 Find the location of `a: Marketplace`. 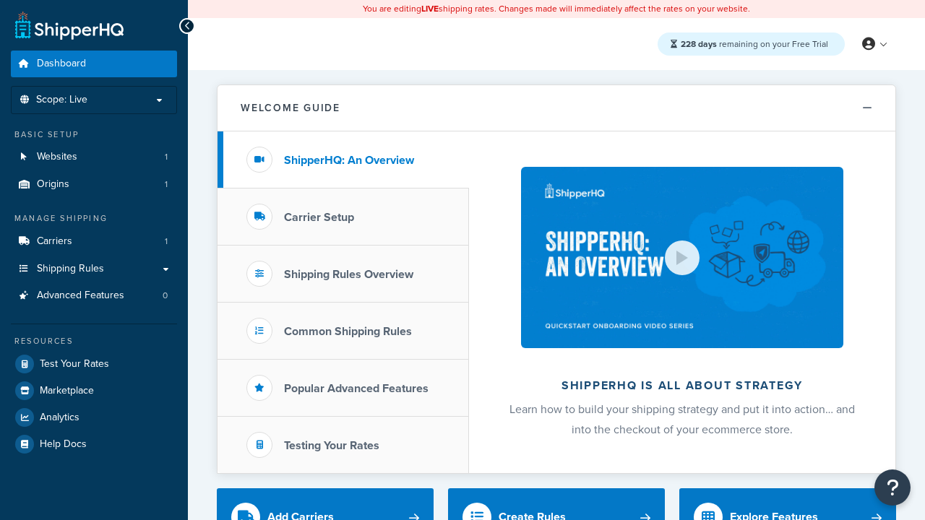

a: Marketplace is located at coordinates (94, 391).